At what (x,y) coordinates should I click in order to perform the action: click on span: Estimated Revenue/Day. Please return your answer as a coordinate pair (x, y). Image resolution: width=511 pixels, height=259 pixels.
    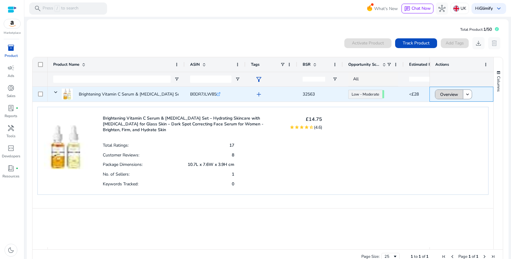
    Looking at the image, I should click on (427, 64).